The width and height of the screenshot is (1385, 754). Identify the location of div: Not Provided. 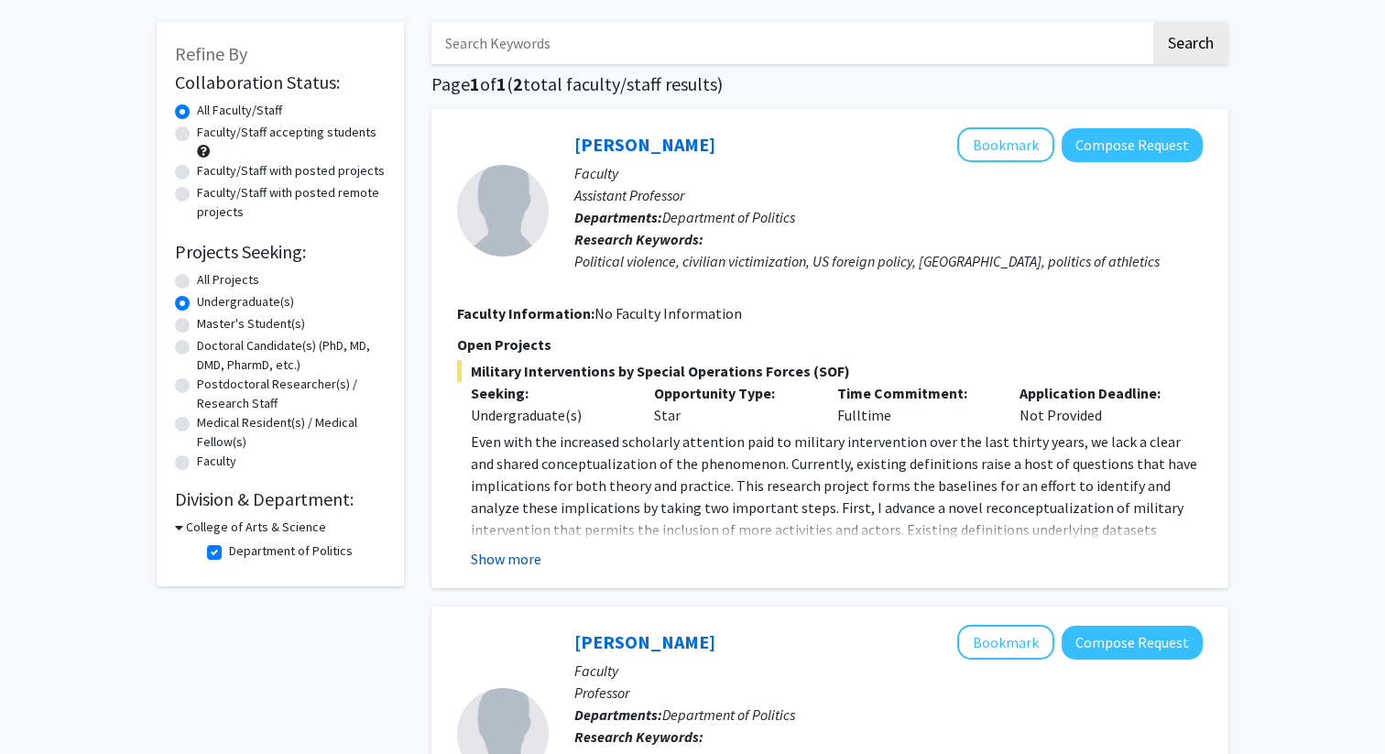
(1097, 404).